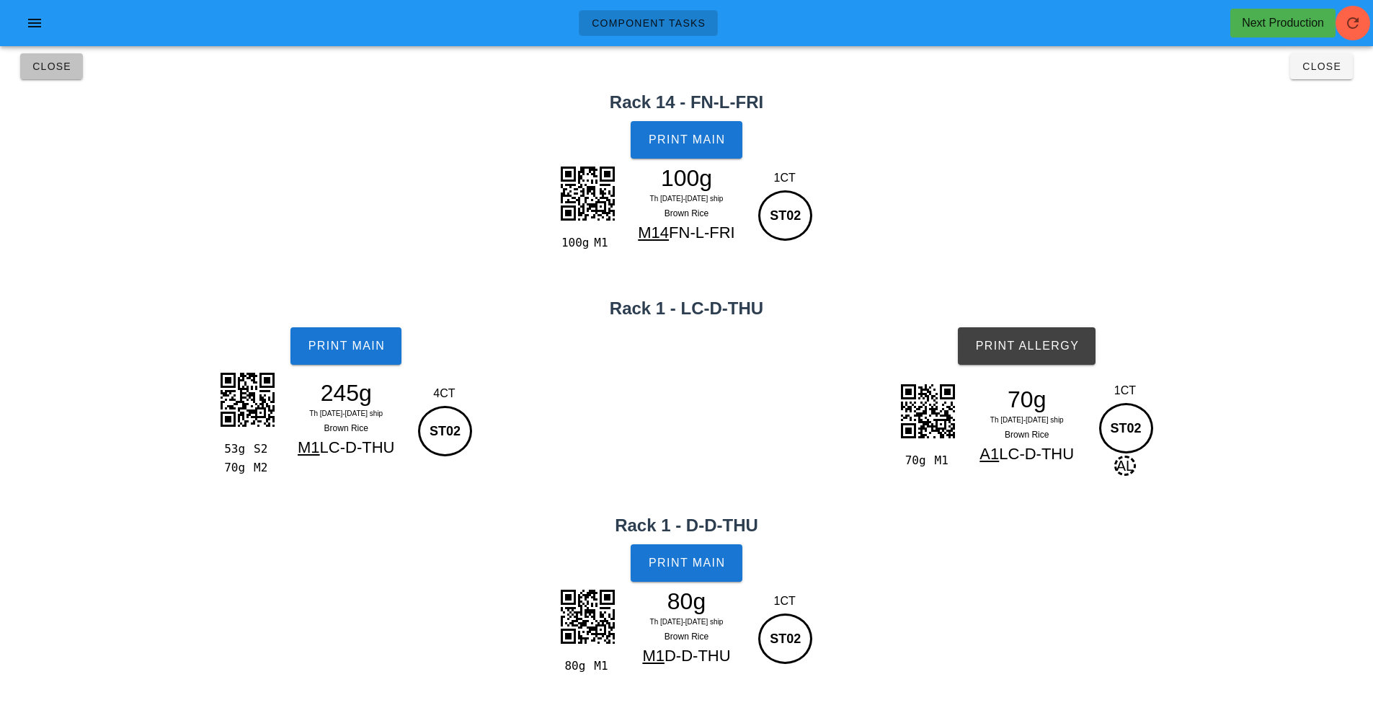  What do you see at coordinates (702, 232) in the screenshot?
I see `span: FN-L-FRI` at bounding box center [702, 232].